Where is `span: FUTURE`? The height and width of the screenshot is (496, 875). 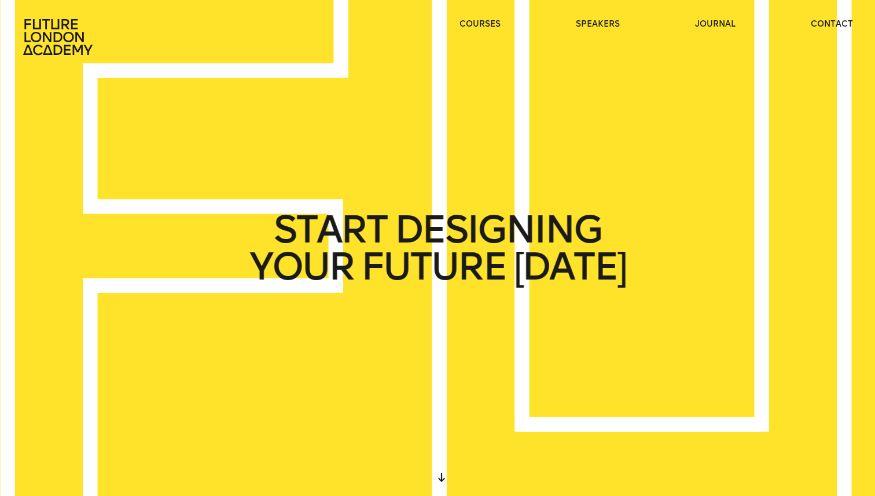 span: FUTURE is located at coordinates (433, 267).